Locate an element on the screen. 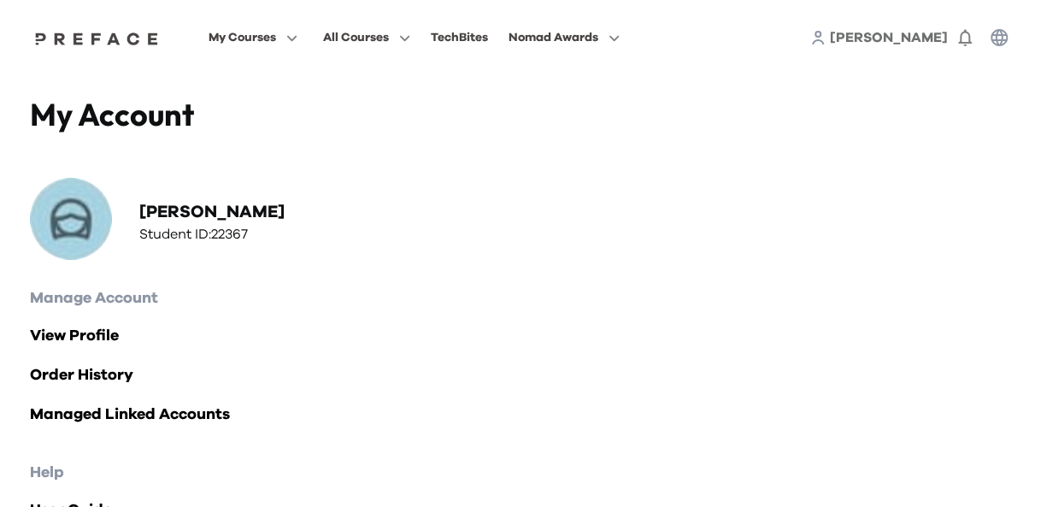 This screenshot has height=507, width=1047. button: Nomad Awards is located at coordinates (564, 38).